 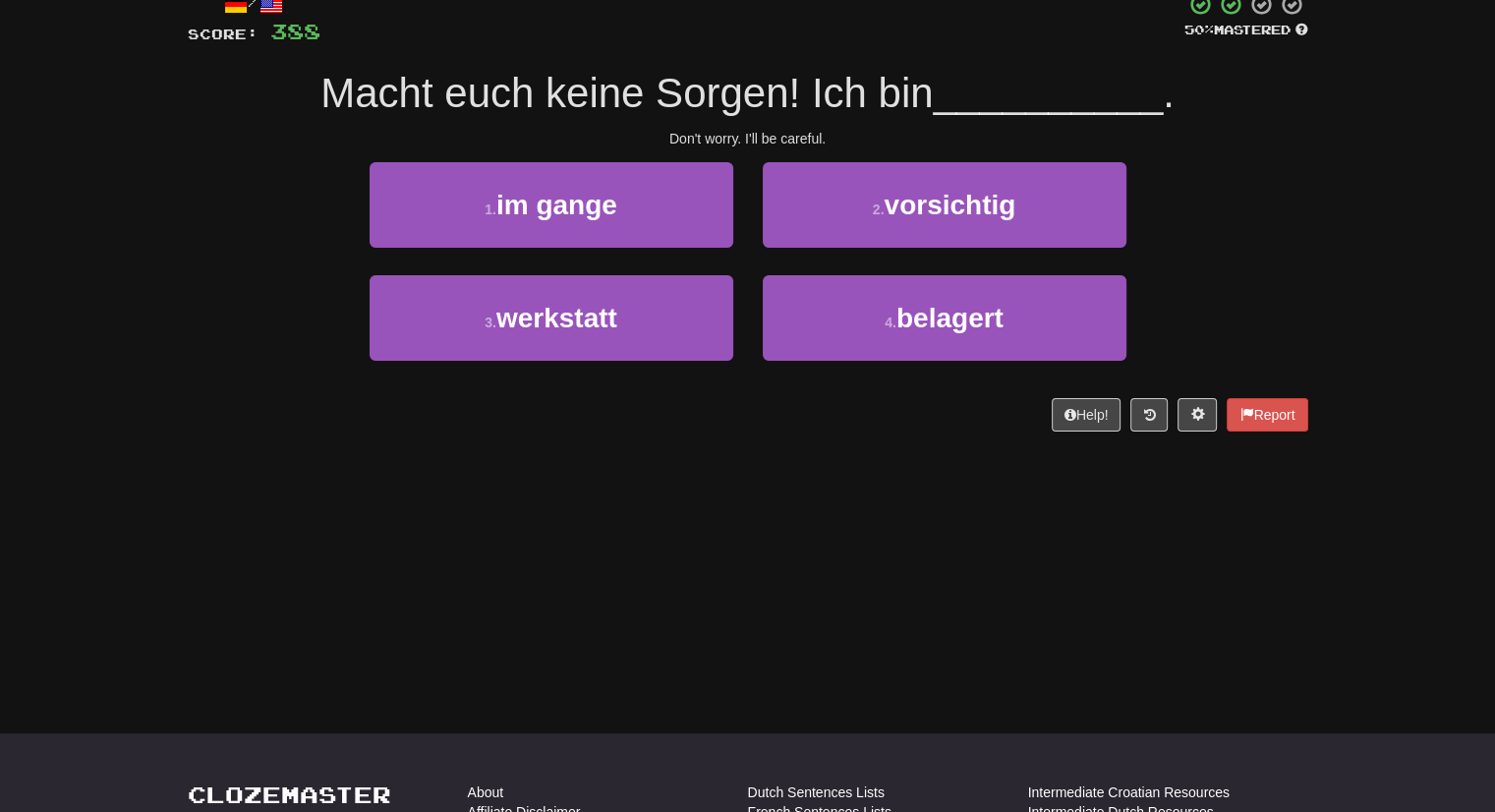 What do you see at coordinates (295, 31) in the screenshot?
I see `span: 388` at bounding box center [295, 31].